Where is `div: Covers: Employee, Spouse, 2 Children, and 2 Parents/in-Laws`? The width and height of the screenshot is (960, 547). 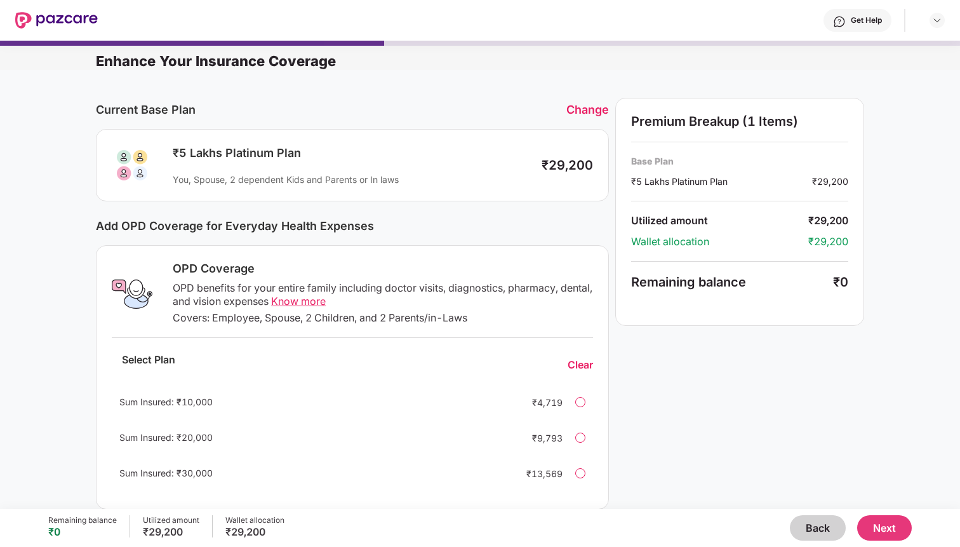 div: Covers: Employee, Spouse, 2 Children, and 2 Parents/in-Laws is located at coordinates (383, 317).